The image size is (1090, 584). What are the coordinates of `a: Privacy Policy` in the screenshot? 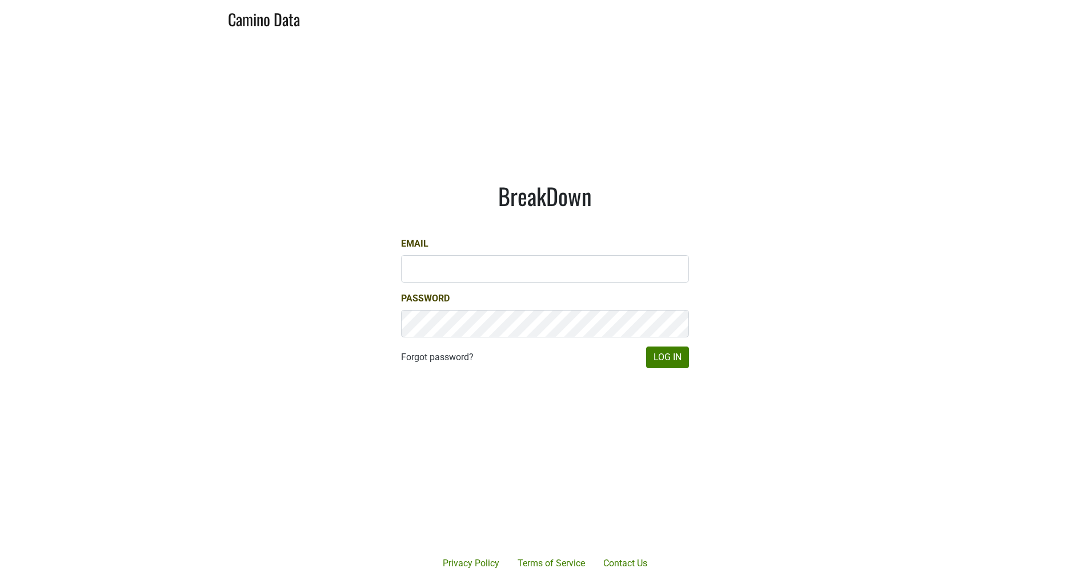 It's located at (471, 564).